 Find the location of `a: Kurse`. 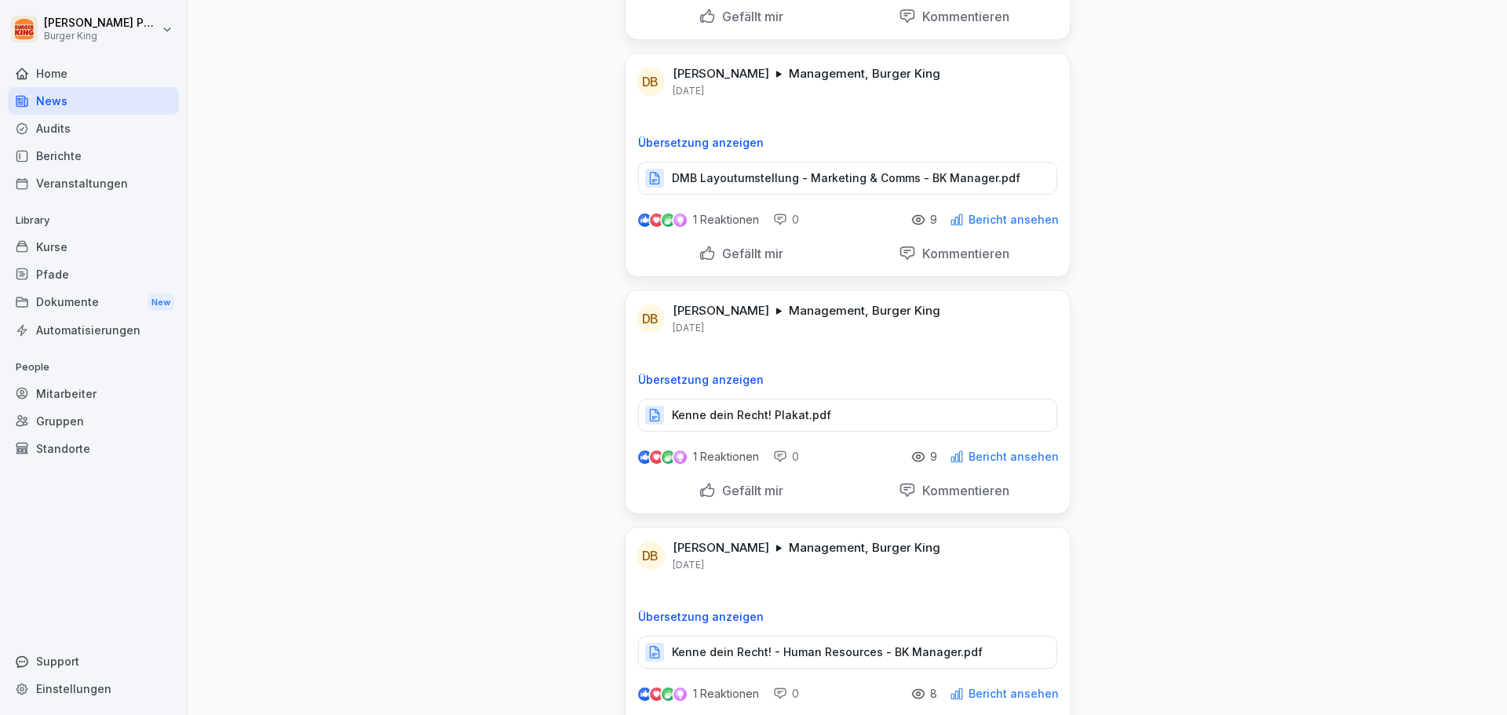

a: Kurse is located at coordinates (93, 246).